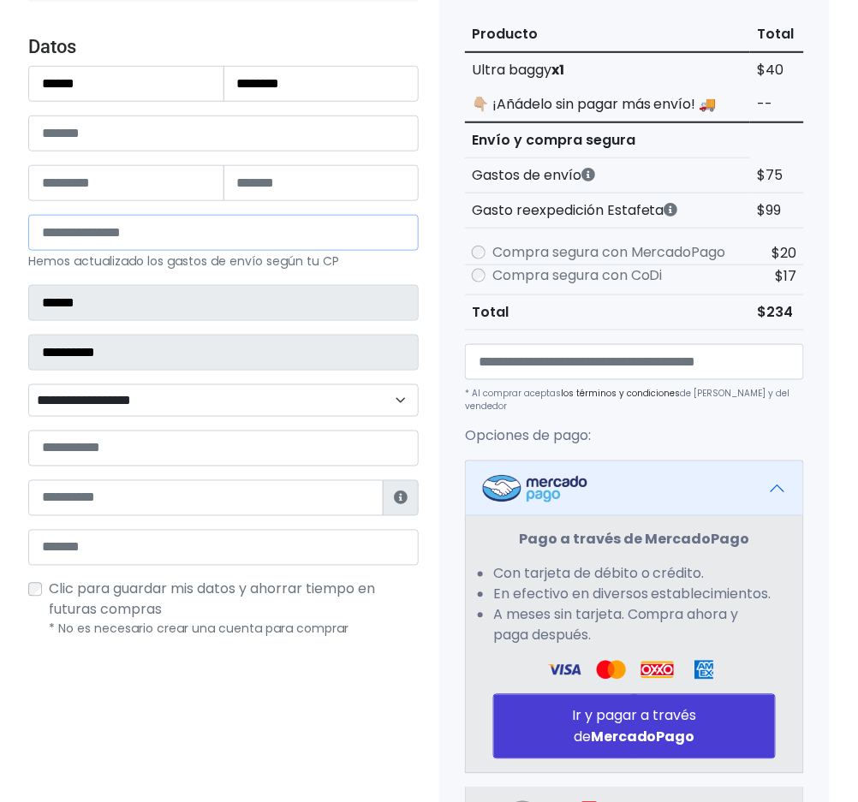 This screenshot has height=802, width=858. I want to click on img: Mercadopago Logo, so click(535, 489).